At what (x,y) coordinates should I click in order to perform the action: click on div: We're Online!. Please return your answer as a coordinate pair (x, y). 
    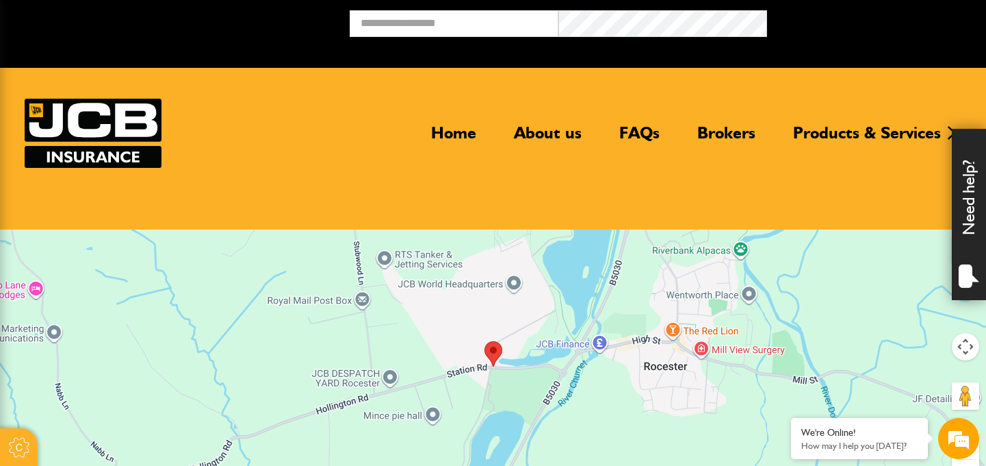
    Looking at the image, I should click on (860, 432).